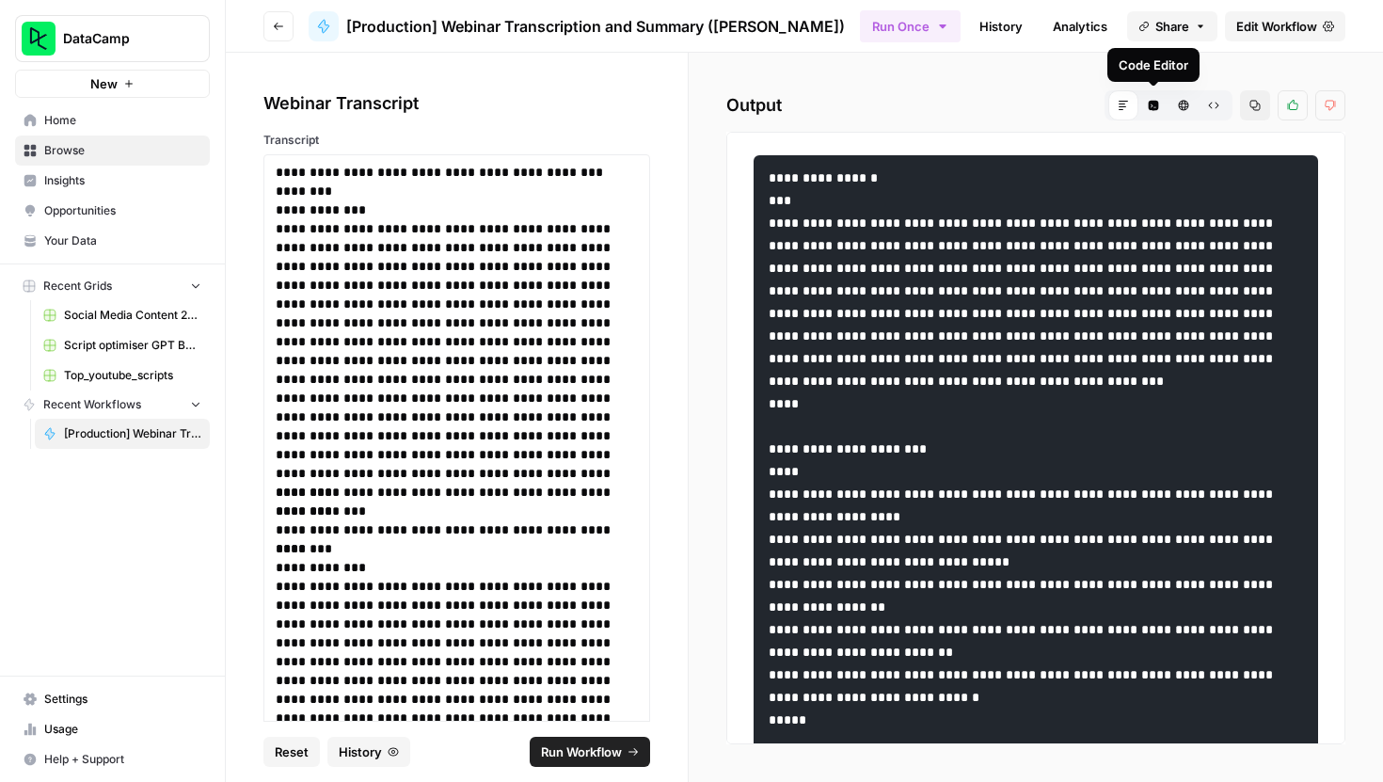  What do you see at coordinates (360, 752) in the screenshot?
I see `span: History` at bounding box center [360, 752].